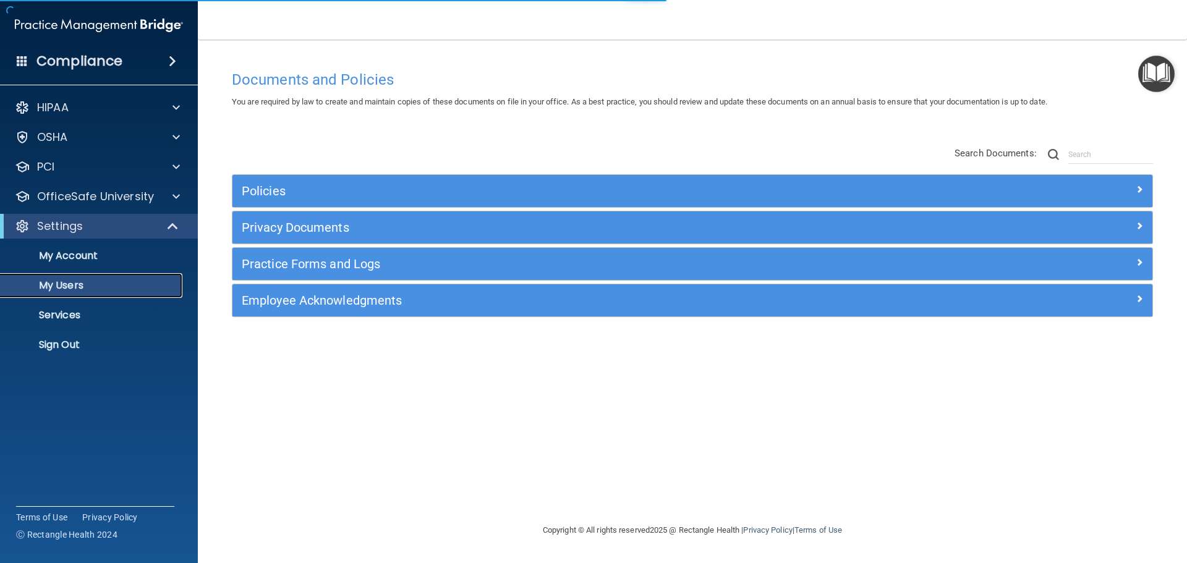  Describe the element at coordinates (1053, 155) in the screenshot. I see `img: ic-search.3b580494.png` at that location.